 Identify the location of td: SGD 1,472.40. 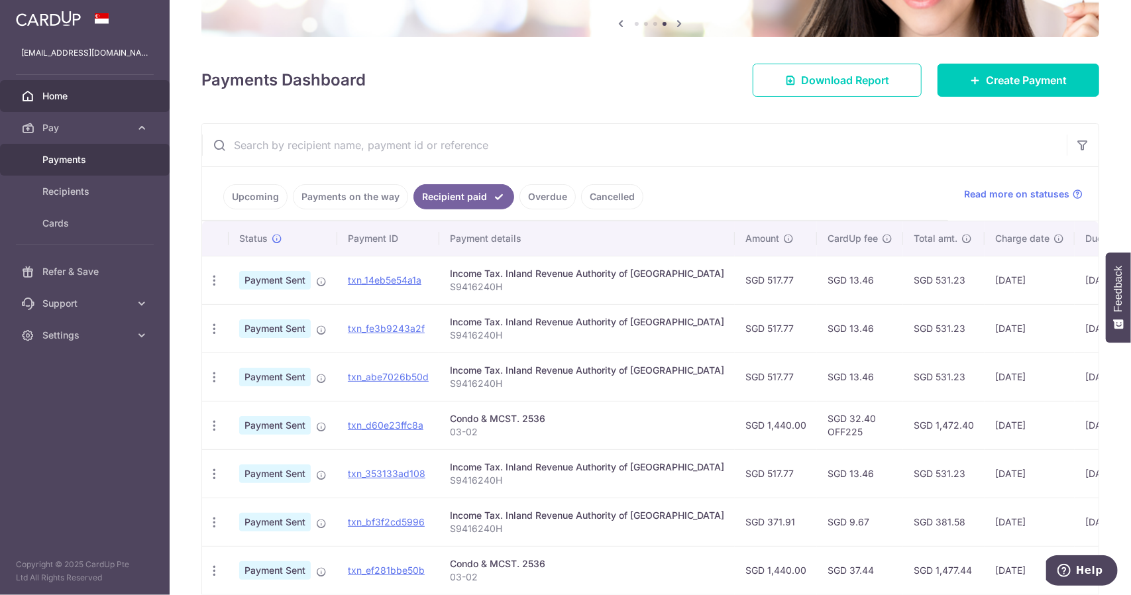
(943, 425).